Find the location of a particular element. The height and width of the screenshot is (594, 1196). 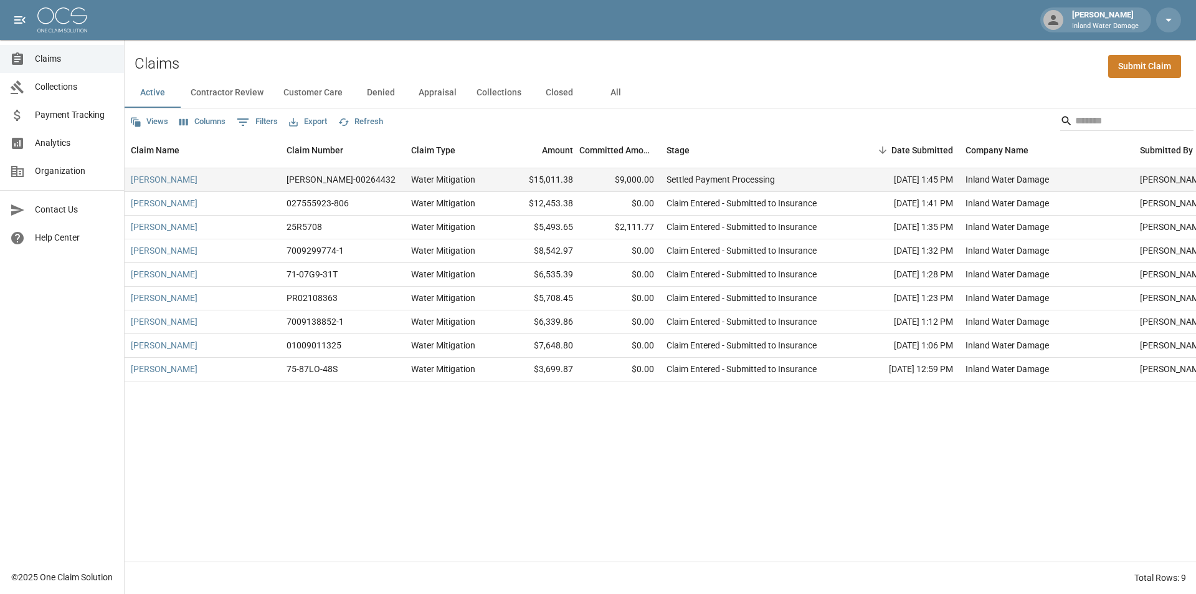

span: Contact Us is located at coordinates (74, 209).